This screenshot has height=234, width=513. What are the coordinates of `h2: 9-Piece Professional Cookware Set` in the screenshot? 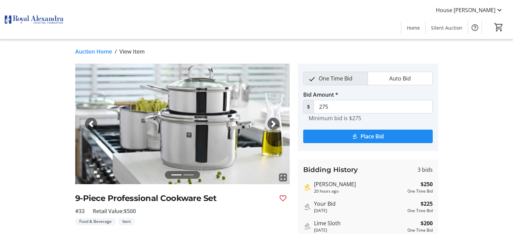 It's located at (174, 198).